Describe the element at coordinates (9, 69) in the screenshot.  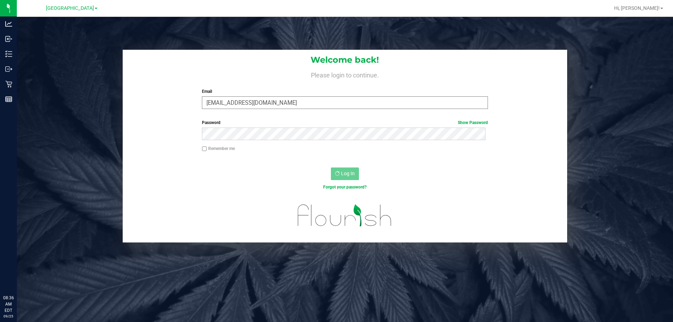
I see `inline-svg: Outbound` at that location.